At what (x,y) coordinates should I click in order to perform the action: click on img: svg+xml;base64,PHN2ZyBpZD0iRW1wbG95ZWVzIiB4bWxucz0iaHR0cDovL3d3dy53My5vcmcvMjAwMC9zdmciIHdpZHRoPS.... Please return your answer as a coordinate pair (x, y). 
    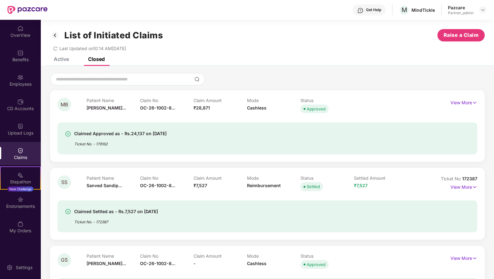
    Looking at the image, I should click on (20, 77).